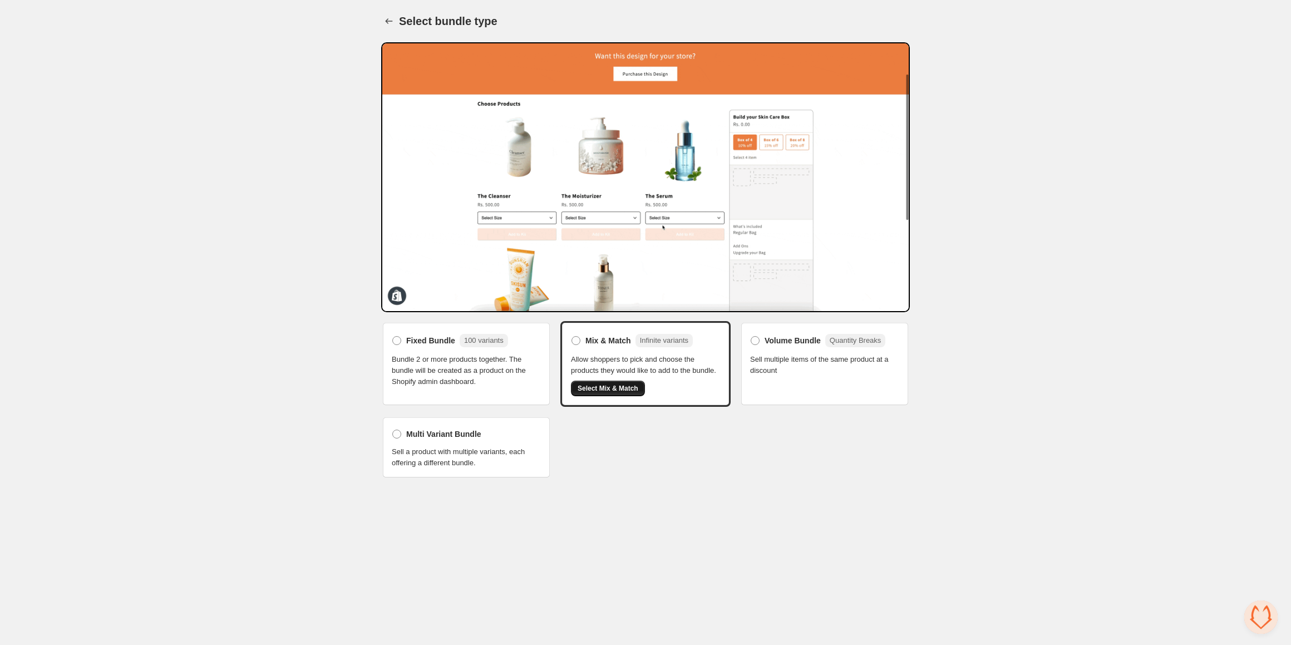  I want to click on span: Sell multiple items of the same product at a discount, so click(825, 365).